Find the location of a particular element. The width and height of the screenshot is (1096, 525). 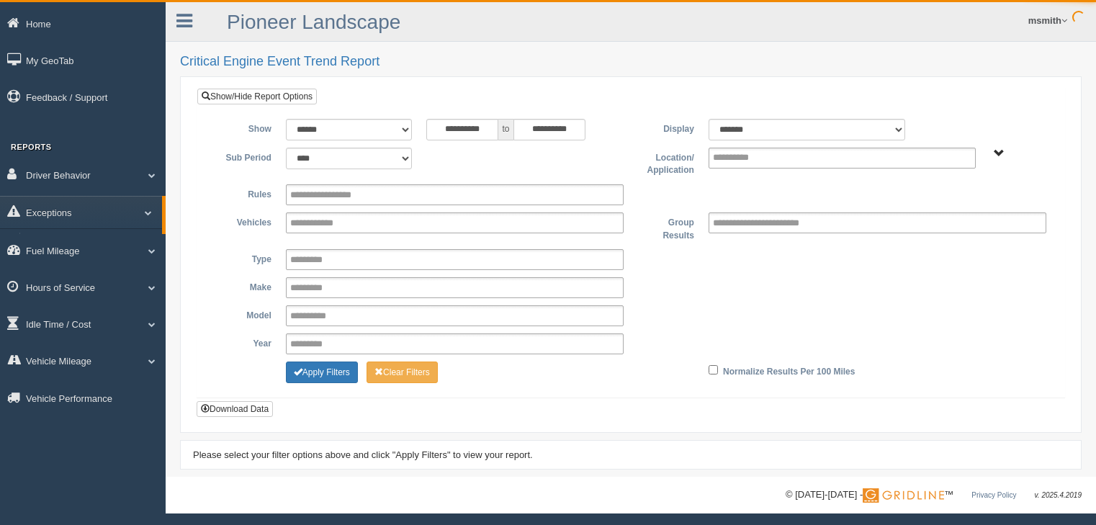

label: Type is located at coordinates (243, 258).